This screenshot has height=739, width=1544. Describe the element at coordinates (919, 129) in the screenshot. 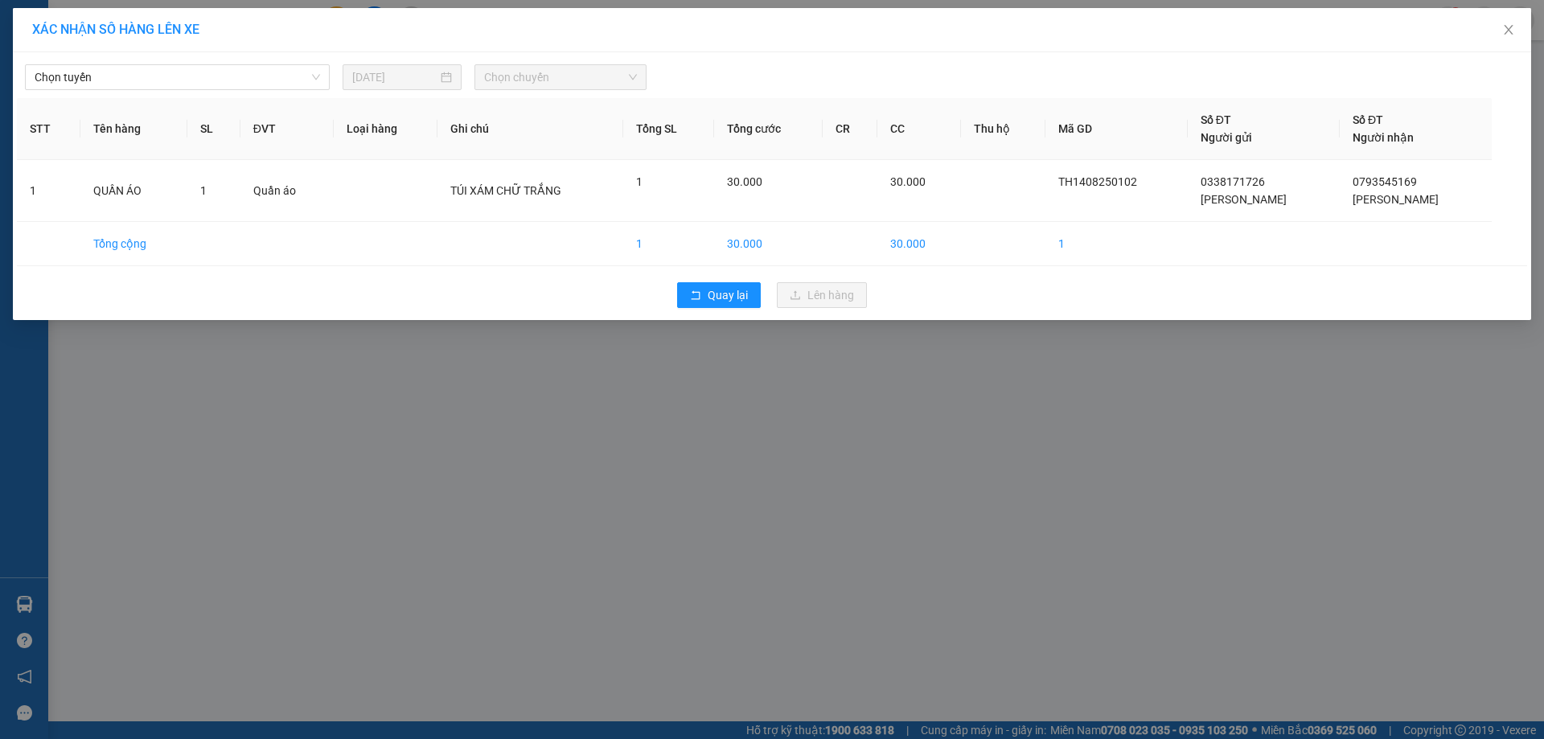

I see `th: CC` at that location.